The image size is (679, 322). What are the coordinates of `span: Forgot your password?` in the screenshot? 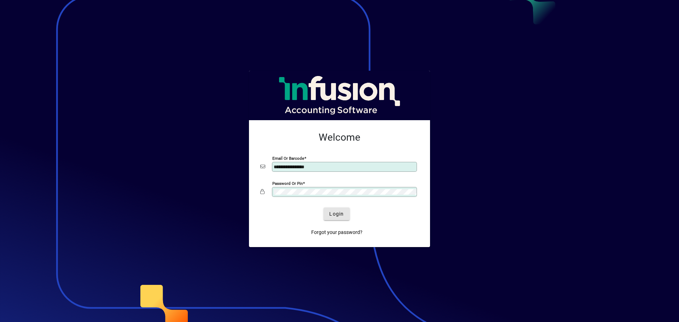 It's located at (337, 232).